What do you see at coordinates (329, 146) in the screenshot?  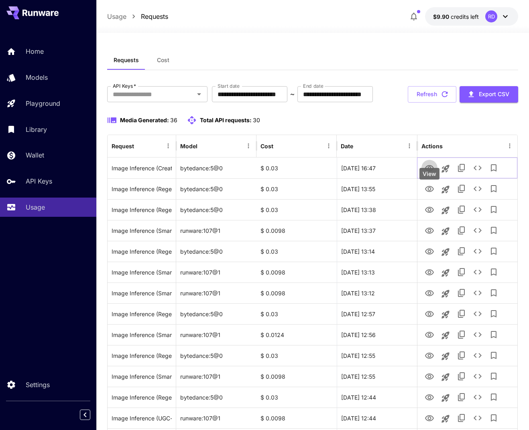 I see `button: Menu` at bounding box center [329, 146].